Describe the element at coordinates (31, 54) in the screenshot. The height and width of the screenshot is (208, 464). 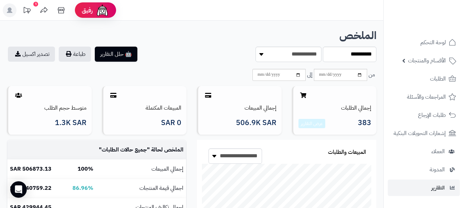
I see `a: تصدير اكسيل` at that location.